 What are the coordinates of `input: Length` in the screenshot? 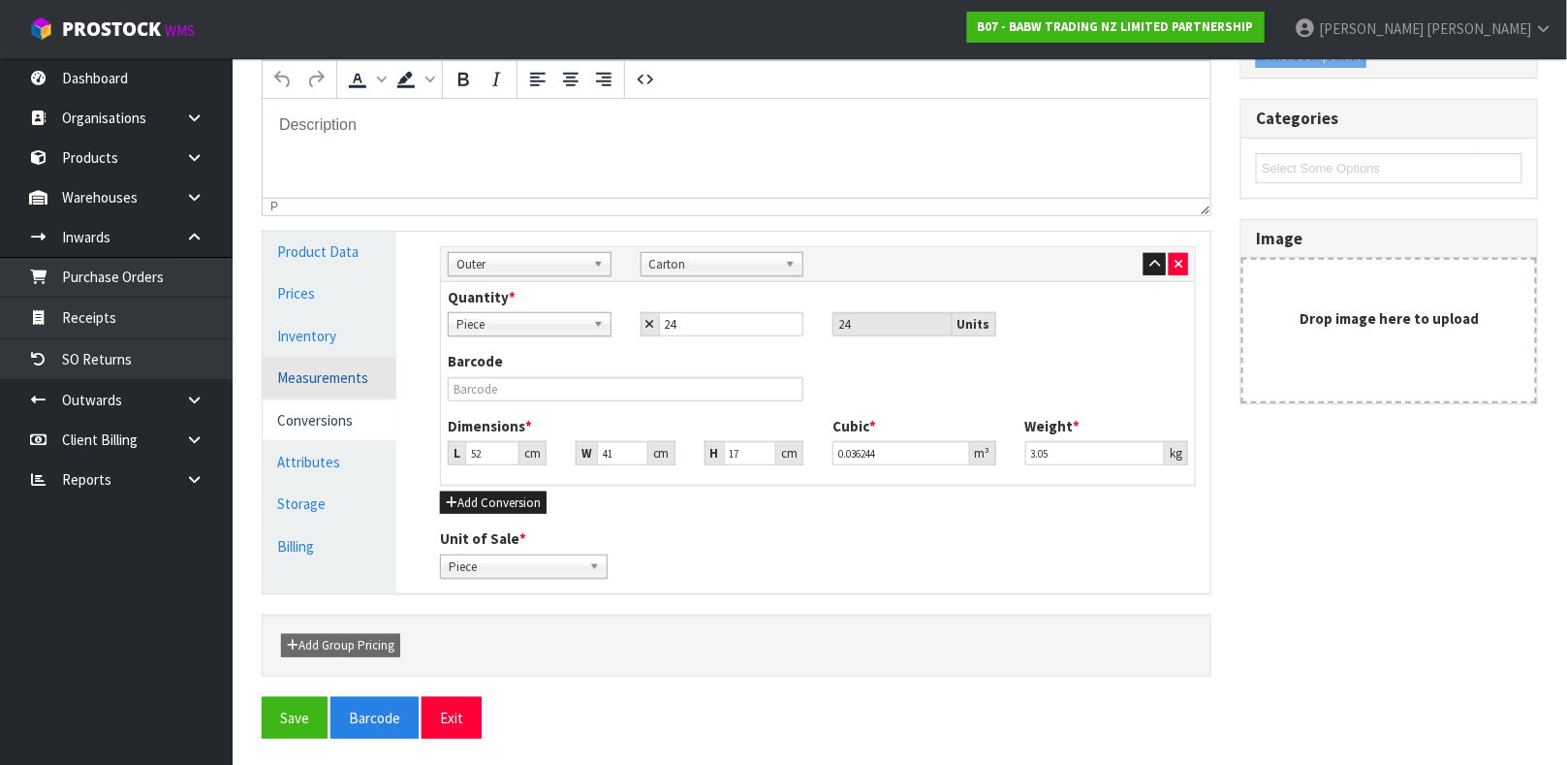 It's located at (492, 453).